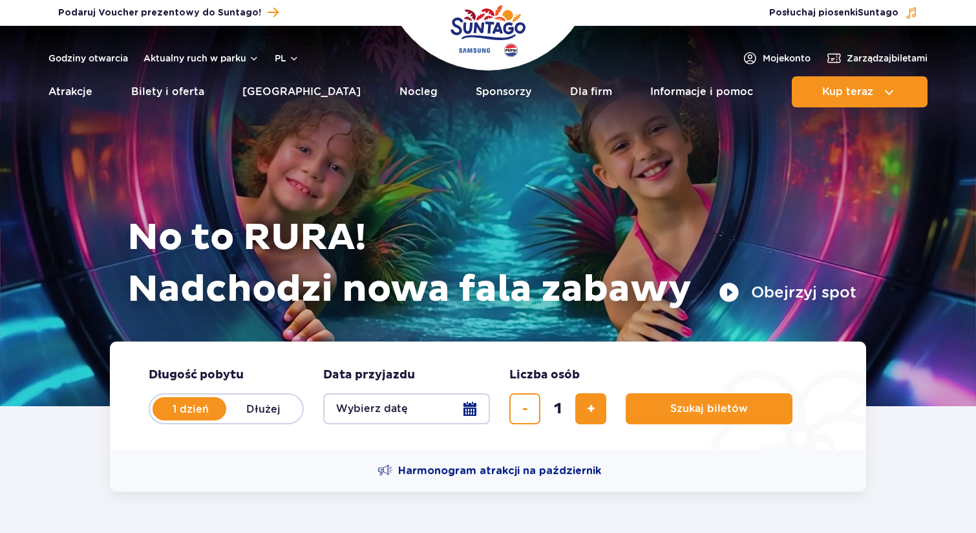 The width and height of the screenshot is (976, 533). I want to click on span: Posłuchaj piosenki, so click(834, 13).